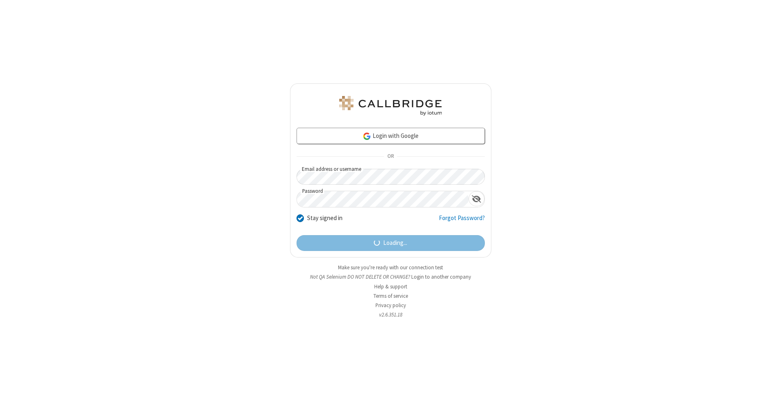 Image resolution: width=781 pixels, height=408 pixels. I want to click on a: Privacy policy, so click(391, 305).